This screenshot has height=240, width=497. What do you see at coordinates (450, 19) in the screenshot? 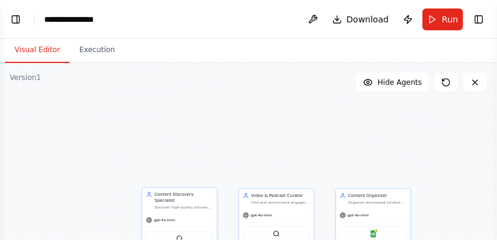
I see `span: Run` at bounding box center [450, 19].